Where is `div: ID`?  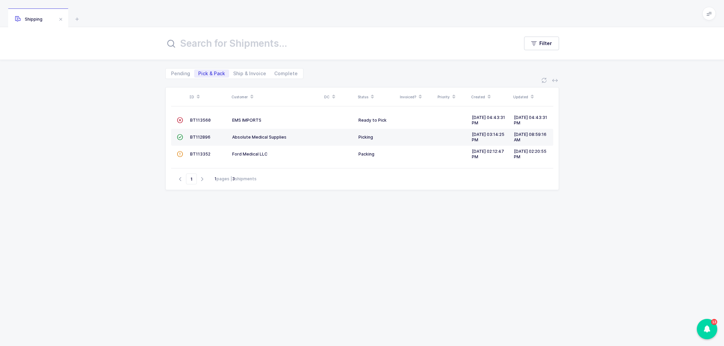 div: ID is located at coordinates (208, 97).